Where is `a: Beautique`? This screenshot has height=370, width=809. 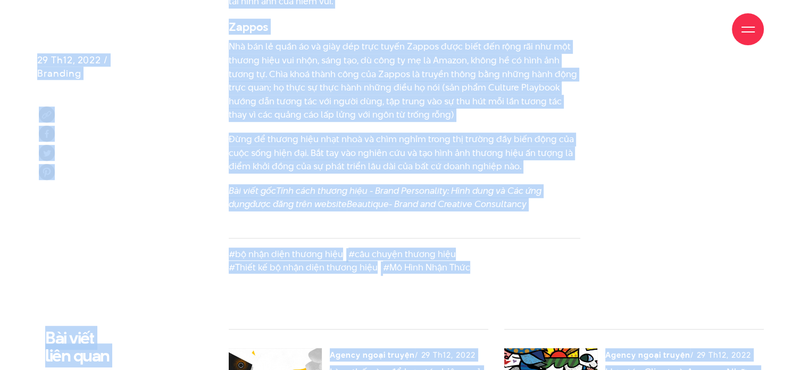 a: Beautique is located at coordinates (368, 204).